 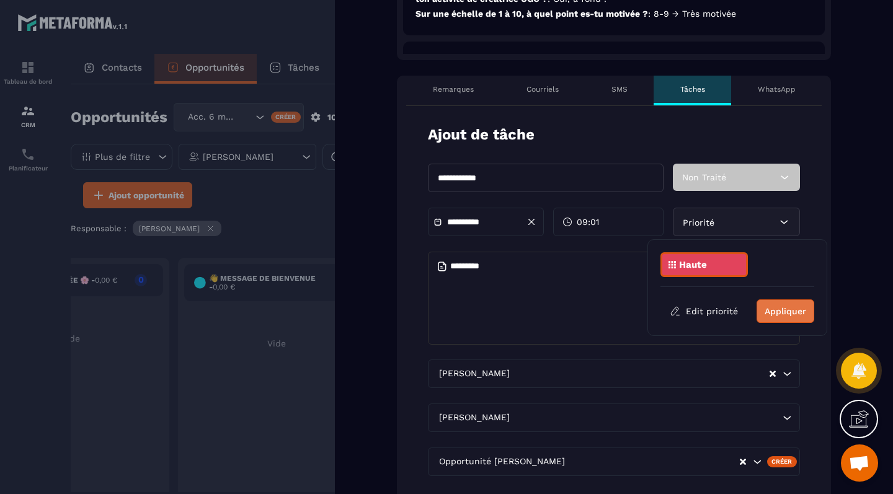 What do you see at coordinates (692, 265) in the screenshot?
I see `p: Haute` at bounding box center [692, 265].